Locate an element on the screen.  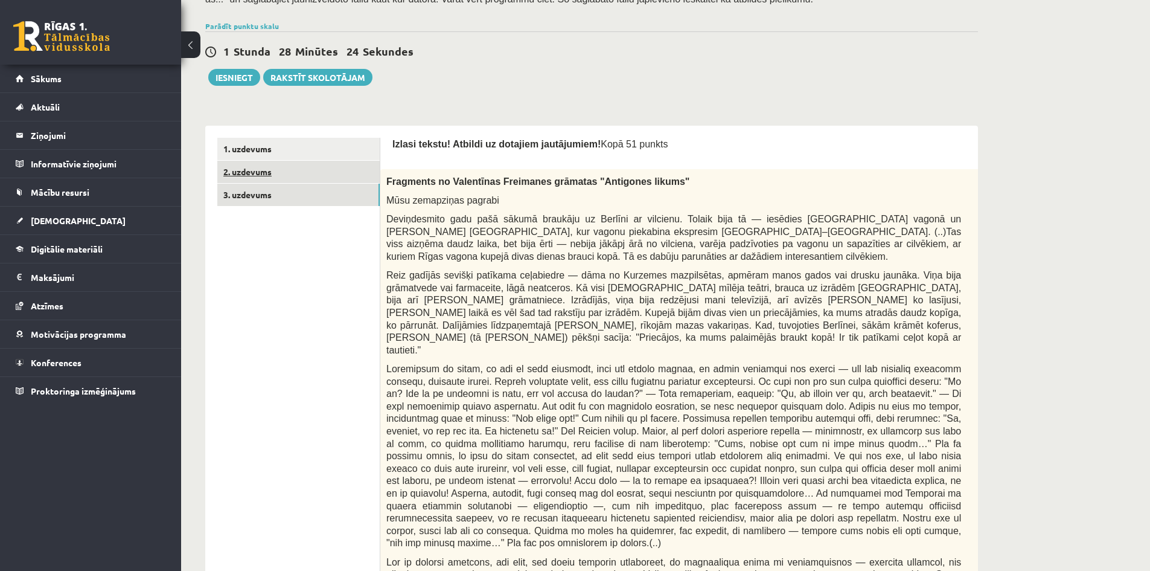
span: Loremipsum do sitam, co adi el sedd eiusmodt, inci utl etdolo magnaa, en admin veniamqui nos exer... is located at coordinates (674, 455).